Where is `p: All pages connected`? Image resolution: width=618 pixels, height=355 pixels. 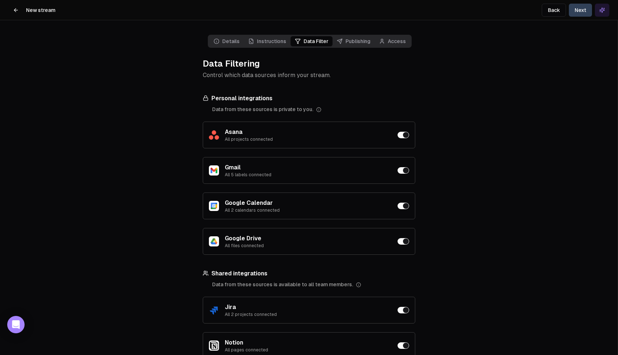
p: All pages connected is located at coordinates (279, 349).